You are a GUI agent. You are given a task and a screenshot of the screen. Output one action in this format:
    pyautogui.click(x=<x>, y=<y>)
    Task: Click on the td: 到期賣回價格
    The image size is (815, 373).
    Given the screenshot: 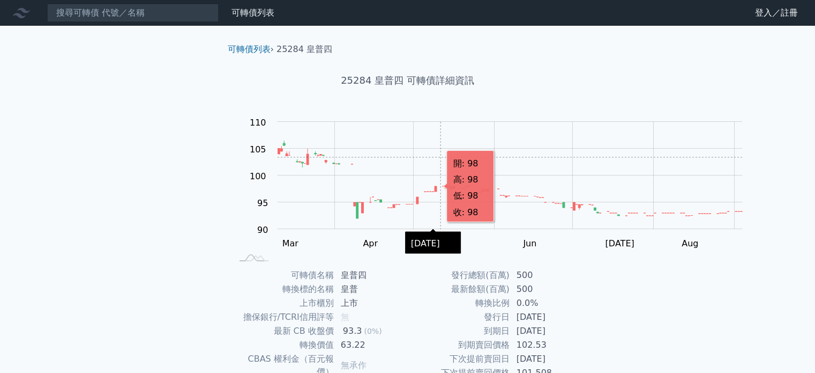 What is the action you would take?
    pyautogui.click(x=459, y=345)
    